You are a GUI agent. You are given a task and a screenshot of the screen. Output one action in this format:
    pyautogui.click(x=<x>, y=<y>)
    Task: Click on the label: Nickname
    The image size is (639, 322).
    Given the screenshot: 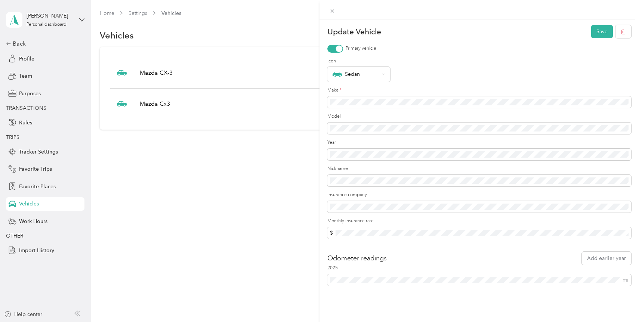 What is the action you would take?
    pyautogui.click(x=479, y=169)
    